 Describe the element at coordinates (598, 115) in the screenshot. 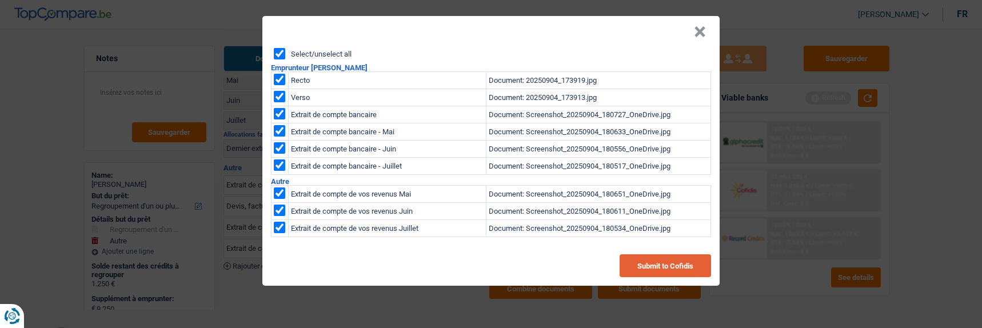

I see `td: Document: Screenshot_20250904_180727_OneDrive.jpg` at that location.